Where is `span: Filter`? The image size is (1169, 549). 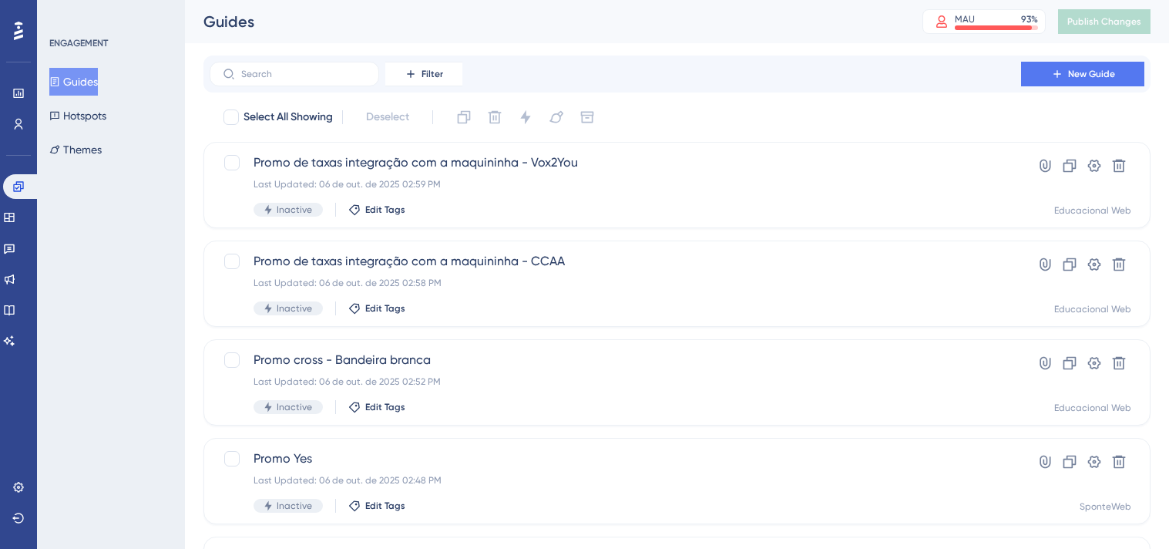 span: Filter is located at coordinates (432, 74).